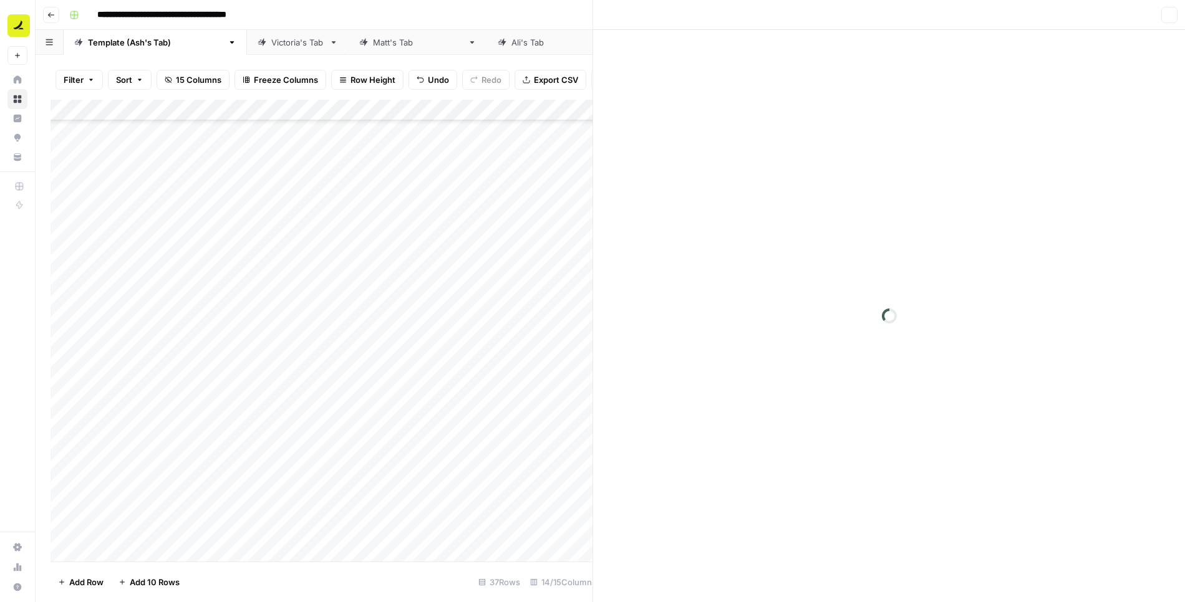  Describe the element at coordinates (74, 80) in the screenshot. I see `span: Filter` at that location.